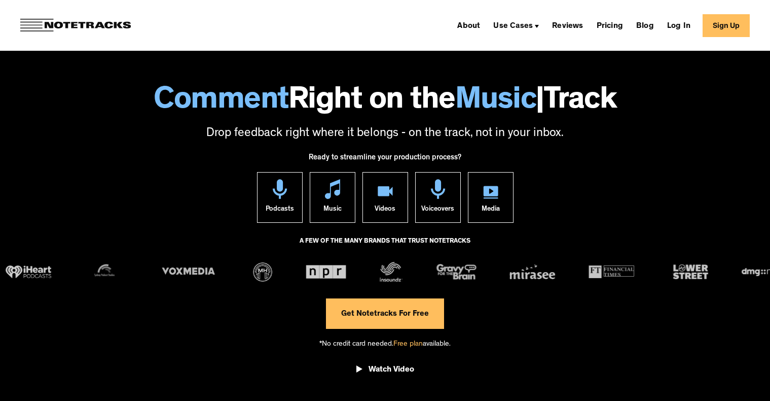  Describe the element at coordinates (391, 370) in the screenshot. I see `div: Watch Video` at that location.